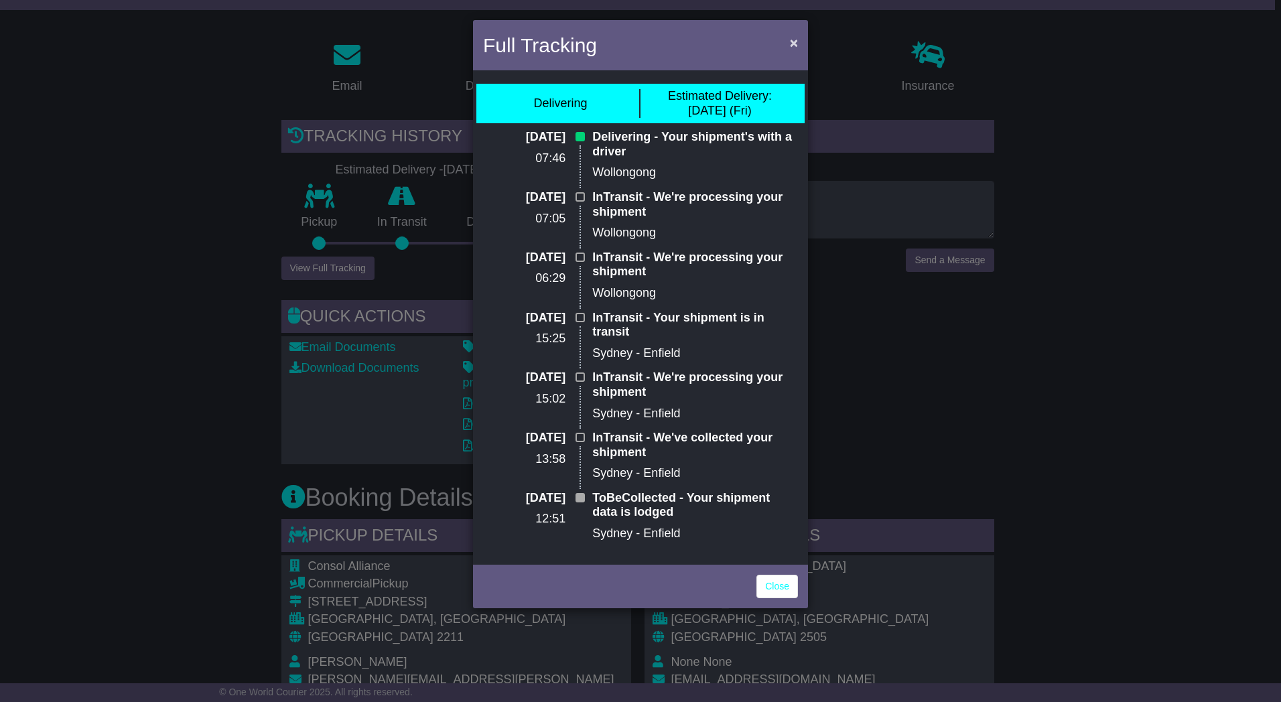 Image resolution: width=1281 pixels, height=702 pixels. I want to click on a: Close, so click(777, 586).